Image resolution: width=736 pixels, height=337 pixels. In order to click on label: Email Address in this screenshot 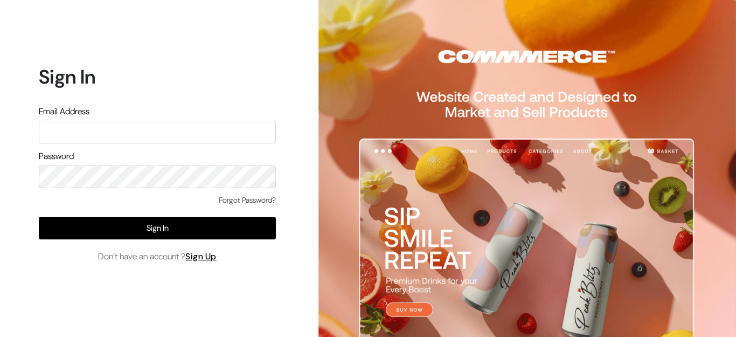, I will do `click(64, 111)`.